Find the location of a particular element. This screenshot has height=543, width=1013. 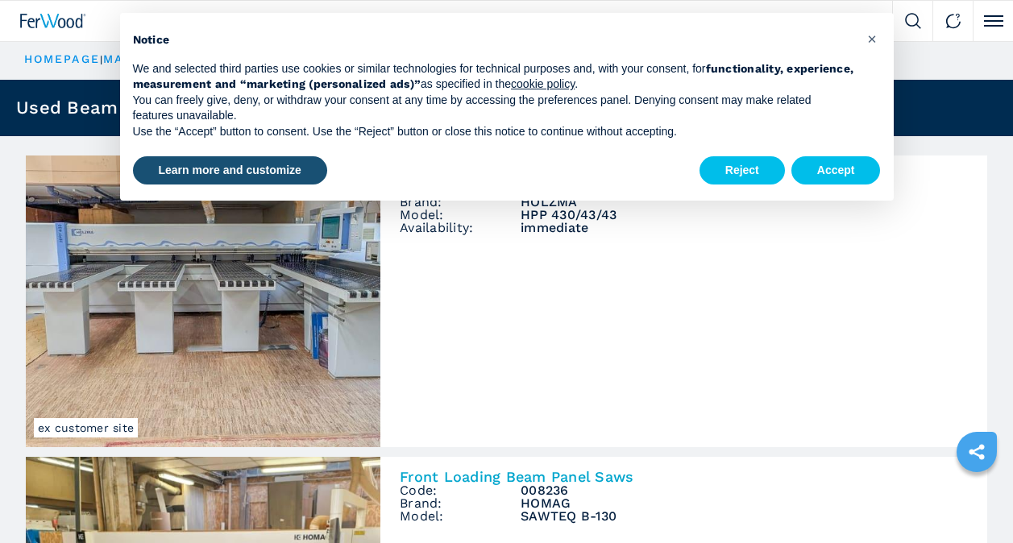

a: machines is located at coordinates (139, 59).